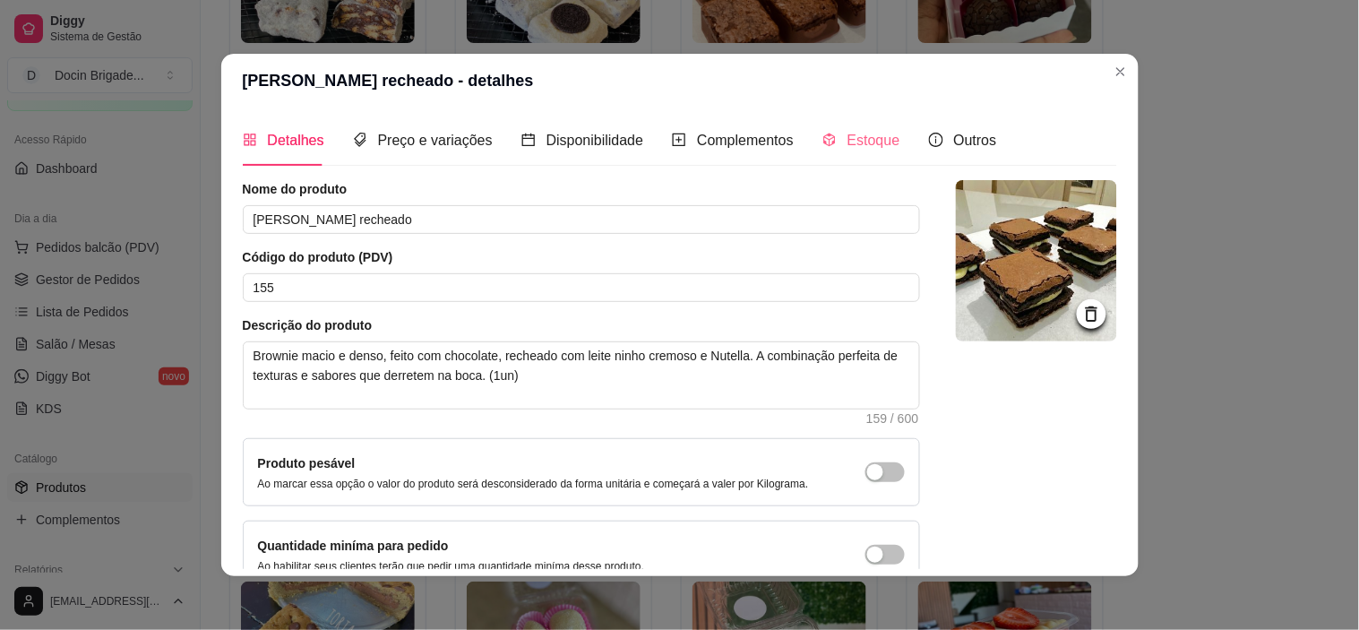 The width and height of the screenshot is (1359, 630). I want to click on span: appstore, so click(250, 140).